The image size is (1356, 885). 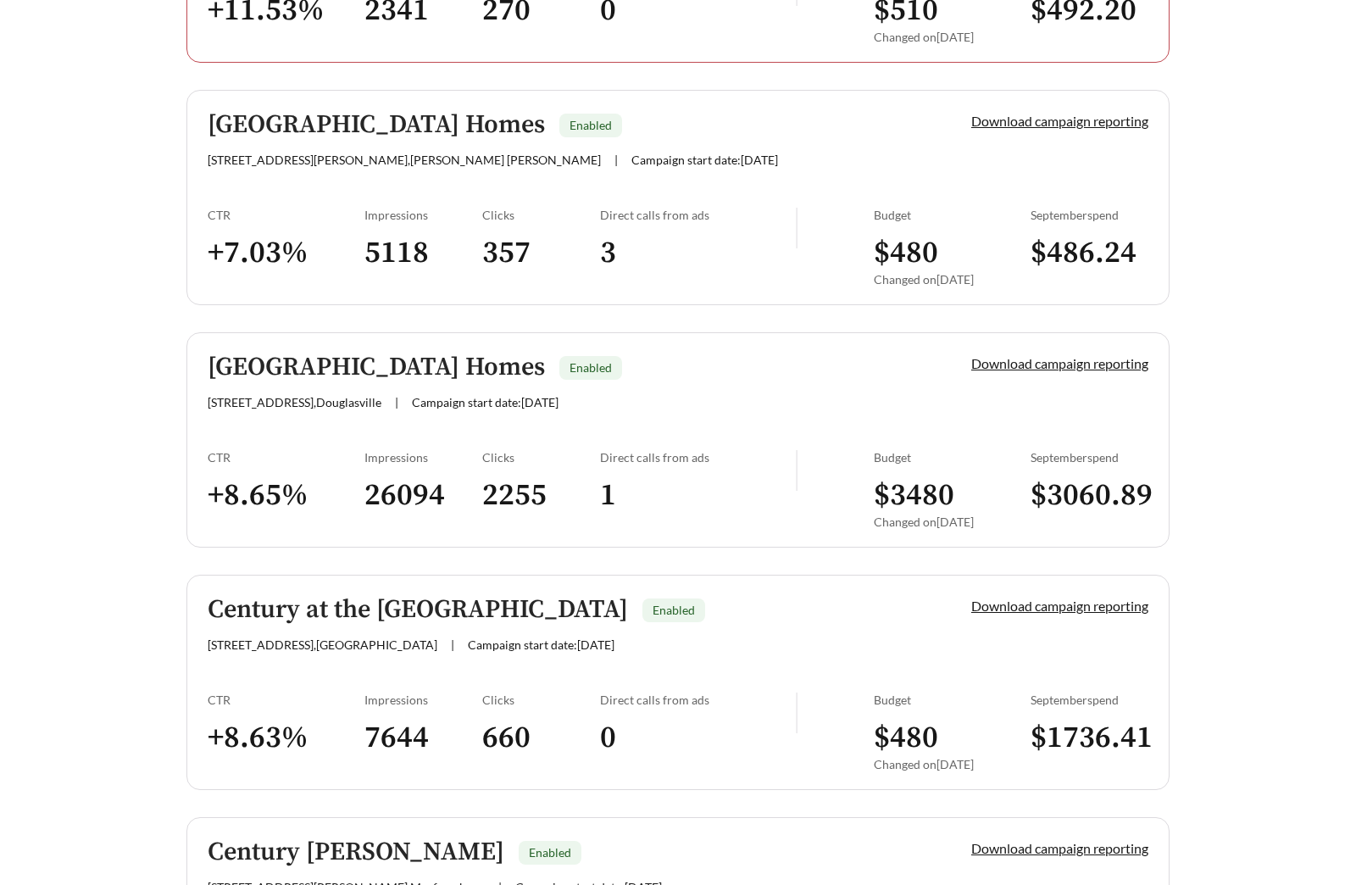 I want to click on h3: 660, so click(x=541, y=737).